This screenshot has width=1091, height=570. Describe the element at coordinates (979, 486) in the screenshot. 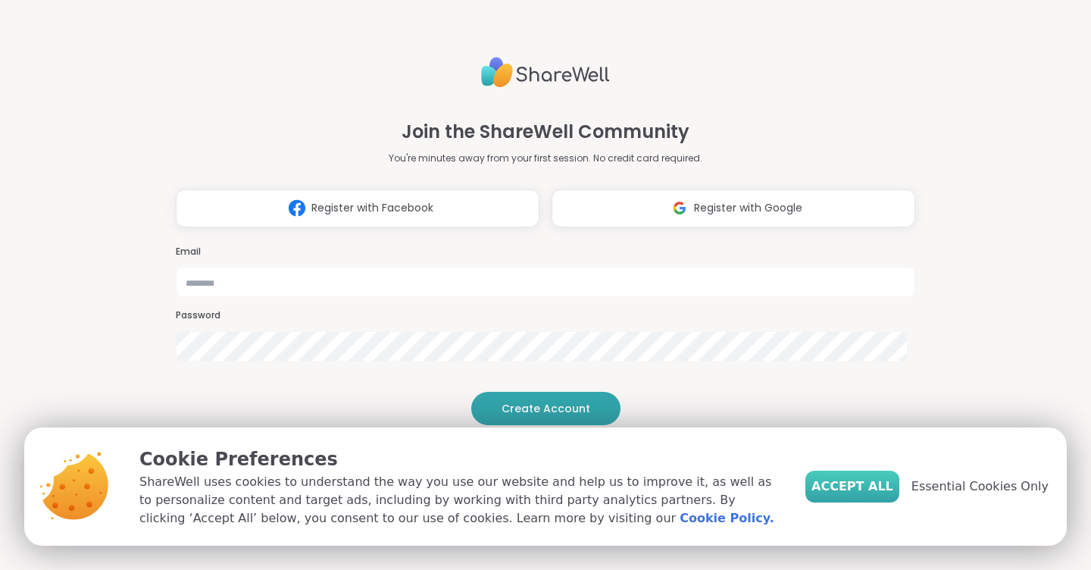

I see `span: Essential Cookies Only` at that location.